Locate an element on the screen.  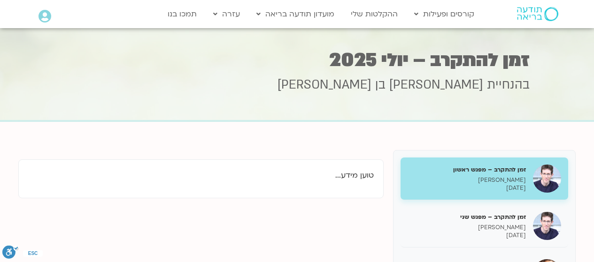
h5: זמן להתקרב – מפגש שני is located at coordinates (467, 217).